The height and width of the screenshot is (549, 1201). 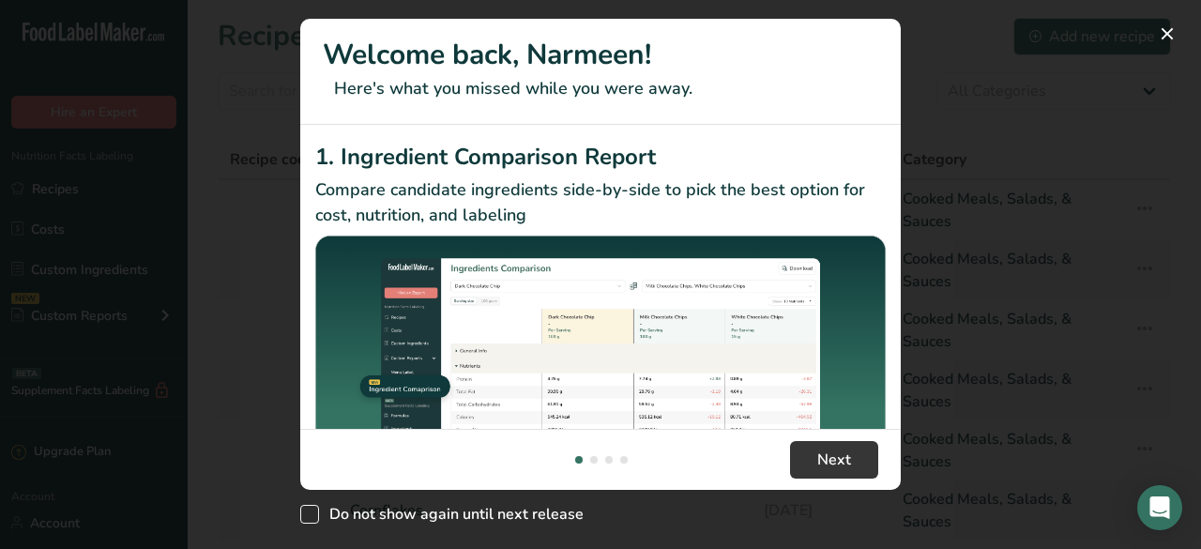 What do you see at coordinates (601, 342) in the screenshot?
I see `img: Ingredient Comparison Report` at bounding box center [601, 342].